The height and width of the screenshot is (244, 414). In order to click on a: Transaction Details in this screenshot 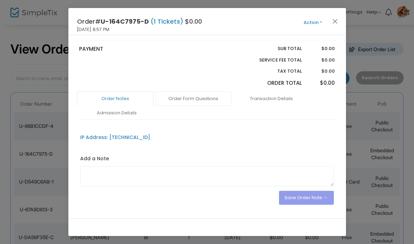, I will do `click(271, 99)`.